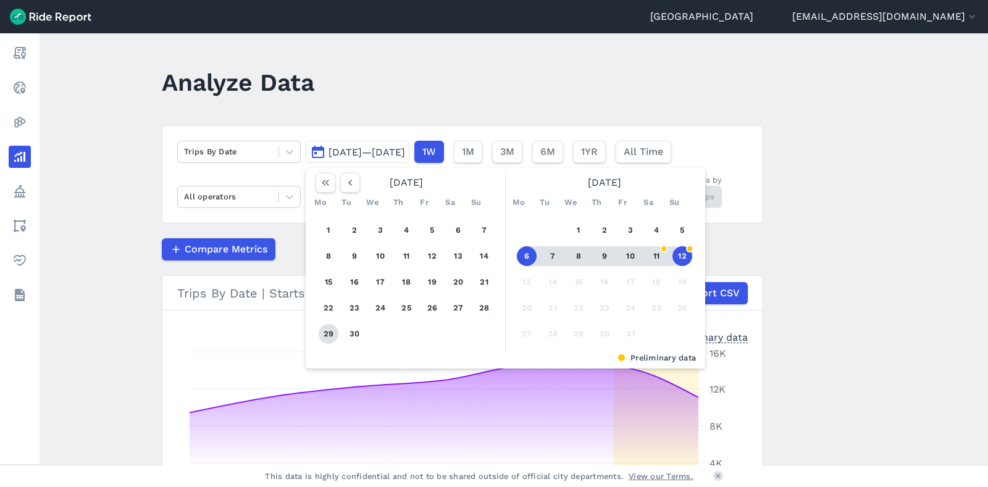 The image size is (988, 487). I want to click on button: 1M, so click(468, 152).